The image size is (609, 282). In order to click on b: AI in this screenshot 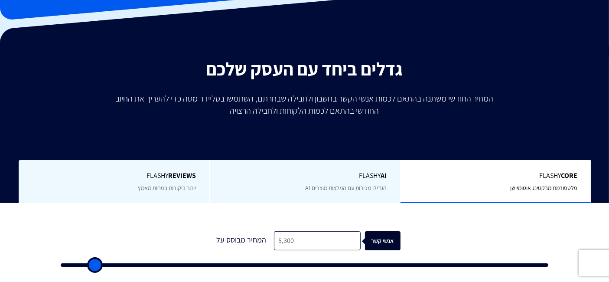, I will do `click(384, 175)`.